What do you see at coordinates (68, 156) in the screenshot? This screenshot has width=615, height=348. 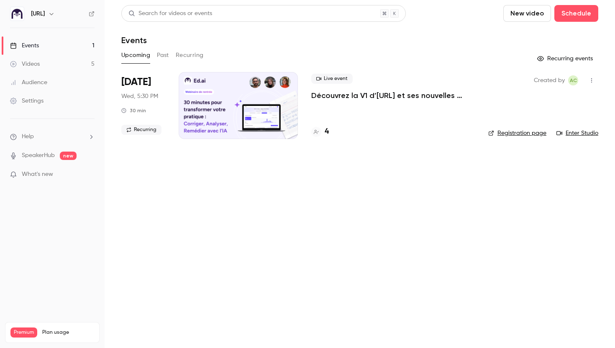 I see `span: new` at bounding box center [68, 156].